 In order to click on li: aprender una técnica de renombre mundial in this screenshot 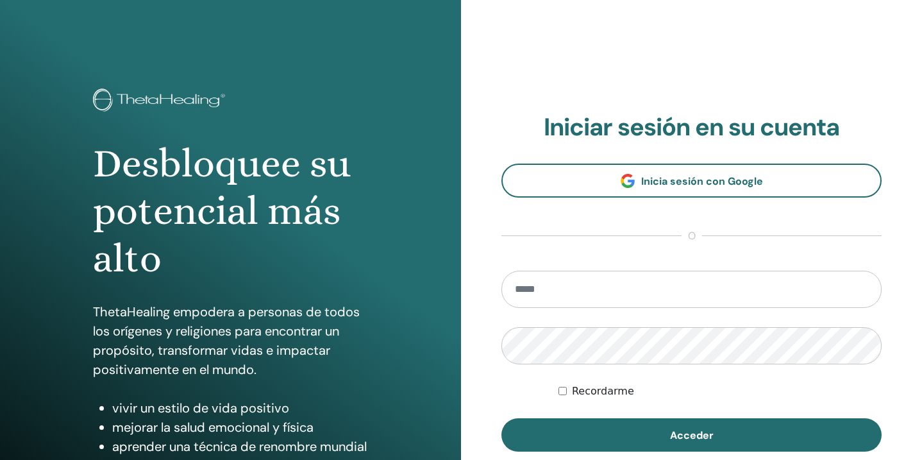, I will do `click(240, 446)`.